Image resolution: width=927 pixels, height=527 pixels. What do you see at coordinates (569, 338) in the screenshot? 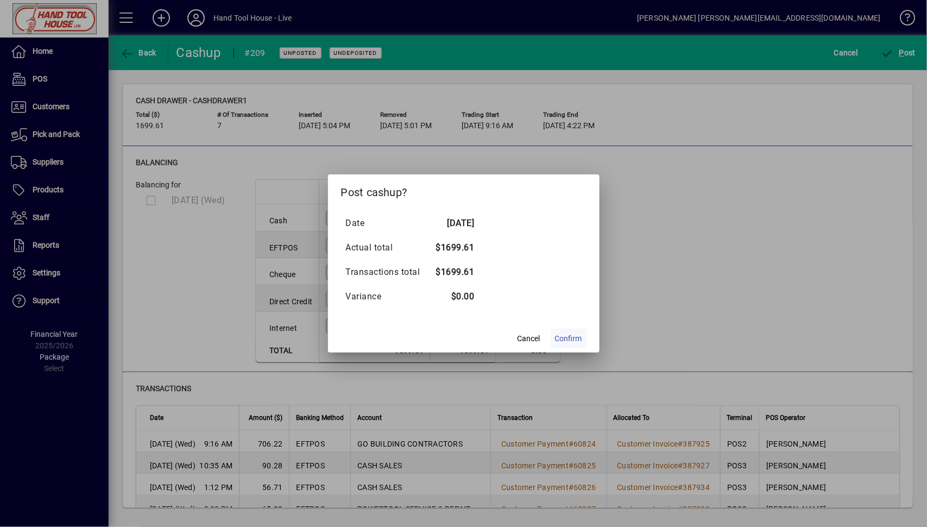
I see `button: Confirm` at bounding box center [569, 338].